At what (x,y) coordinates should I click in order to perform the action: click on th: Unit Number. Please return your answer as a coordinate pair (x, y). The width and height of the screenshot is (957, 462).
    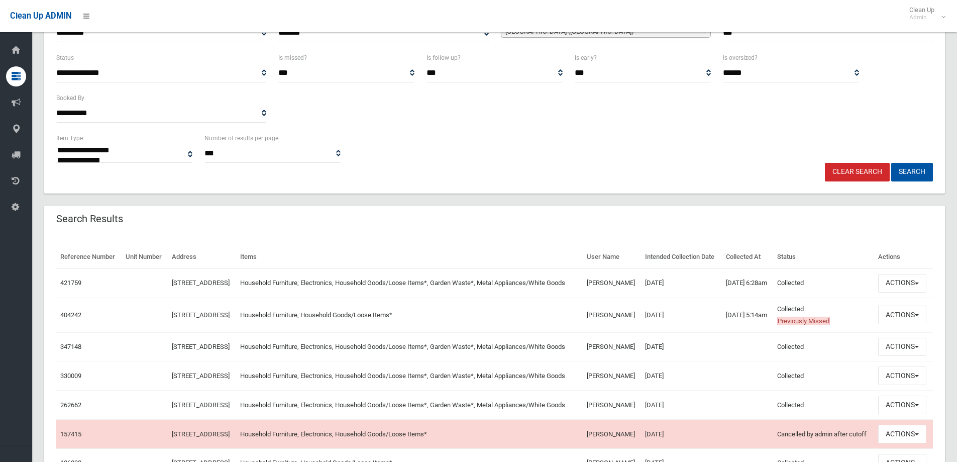
    Looking at the image, I should click on (145, 257).